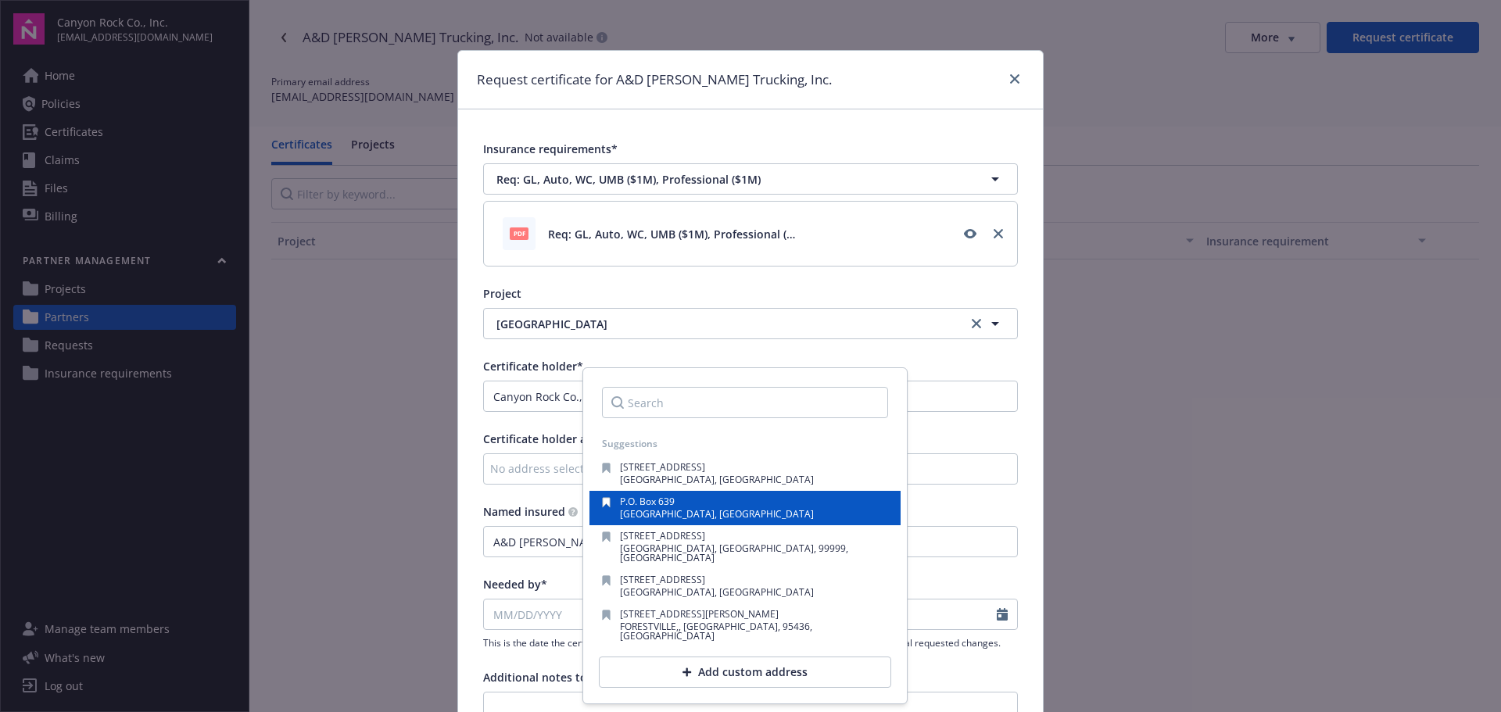 This screenshot has height=712, width=1501. I want to click on a: close, so click(1014, 79).